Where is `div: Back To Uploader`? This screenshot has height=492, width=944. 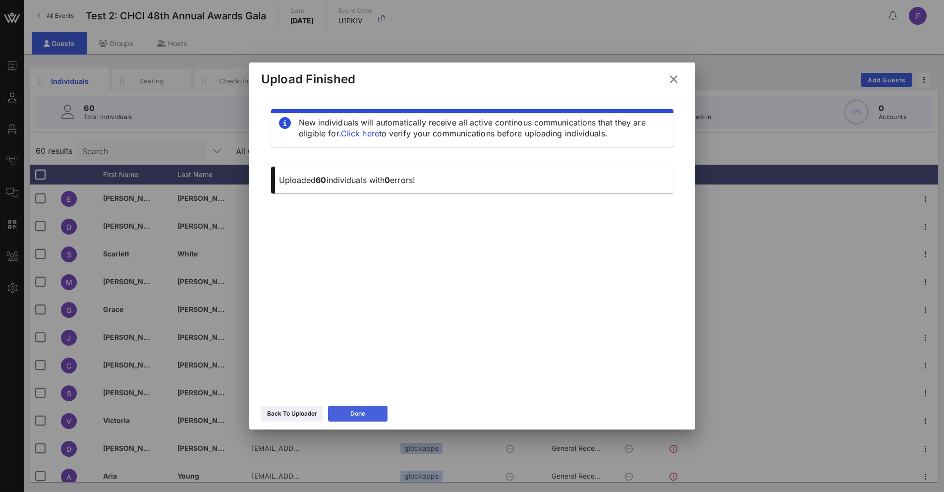
div: Back To Uploader is located at coordinates (292, 413).